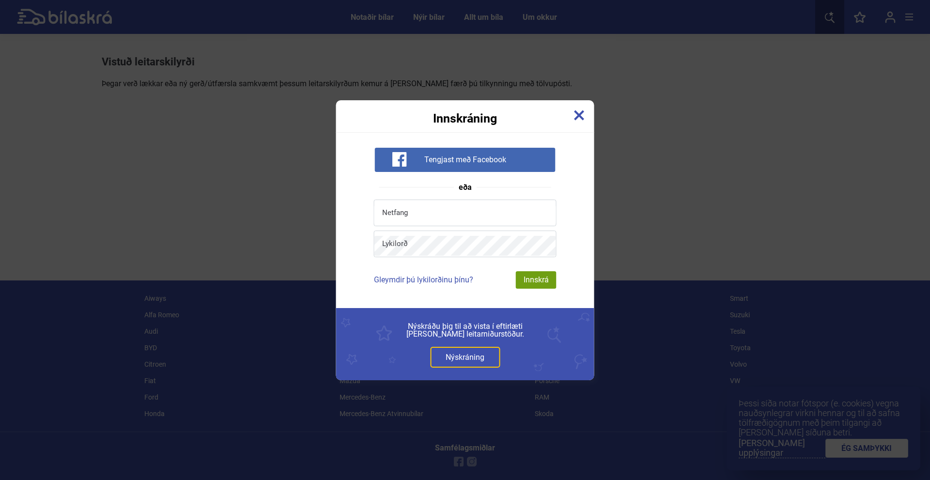 This screenshot has height=480, width=930. Describe the element at coordinates (399, 159) in the screenshot. I see `img: facebook-white-icon.svg` at that location.